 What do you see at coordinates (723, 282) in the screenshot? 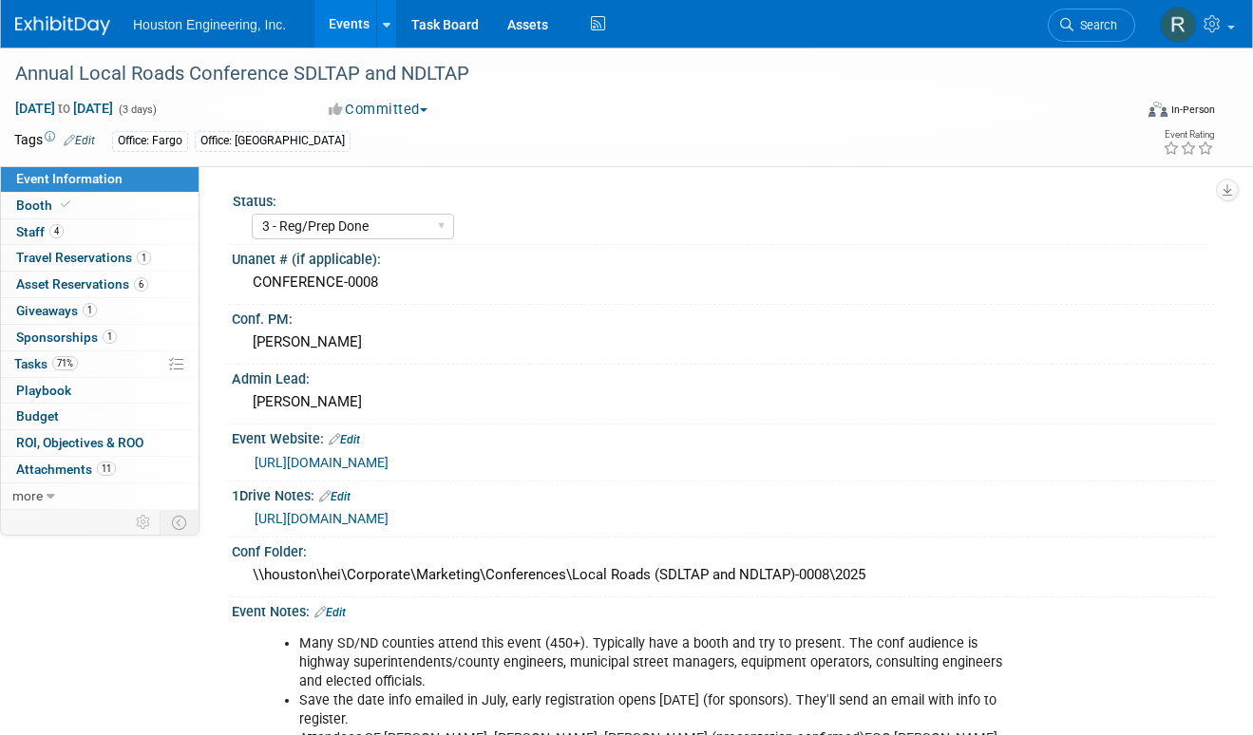
I see `div: CONFERENCE-0008` at bounding box center [723, 282].